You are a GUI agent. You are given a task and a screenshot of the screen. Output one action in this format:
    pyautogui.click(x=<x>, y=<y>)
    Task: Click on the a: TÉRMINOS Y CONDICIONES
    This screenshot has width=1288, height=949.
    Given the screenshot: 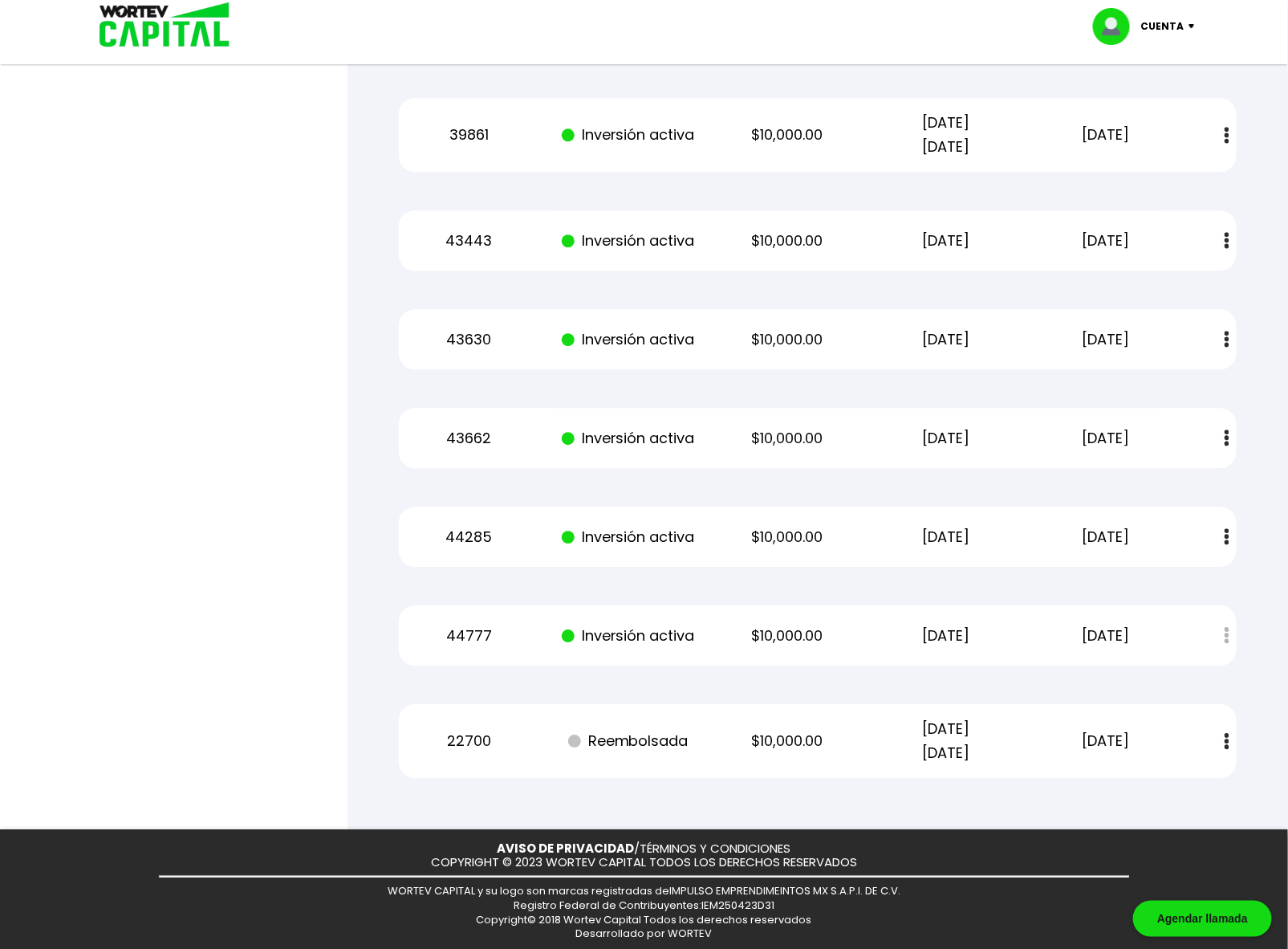 What is the action you would take?
    pyautogui.click(x=716, y=848)
    